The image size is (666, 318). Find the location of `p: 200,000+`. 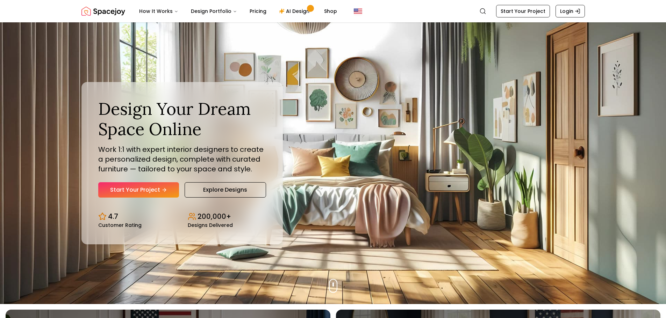

p: 200,000+ is located at coordinates (214, 217).